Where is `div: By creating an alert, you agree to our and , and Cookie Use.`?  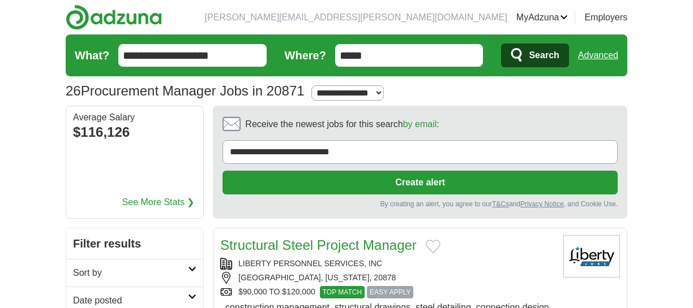
div: By creating an alert, you agree to our and , and Cookie Use. is located at coordinates (420, 204).